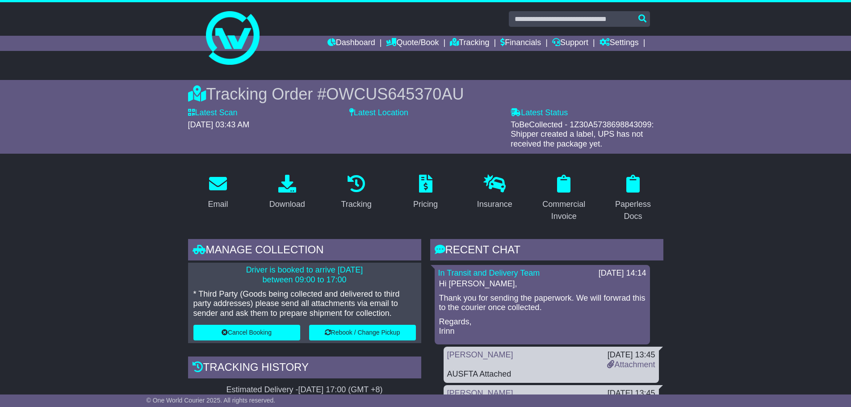 This screenshot has height=407, width=851. Describe the element at coordinates (287, 193) in the screenshot. I see `a: Download` at that location.